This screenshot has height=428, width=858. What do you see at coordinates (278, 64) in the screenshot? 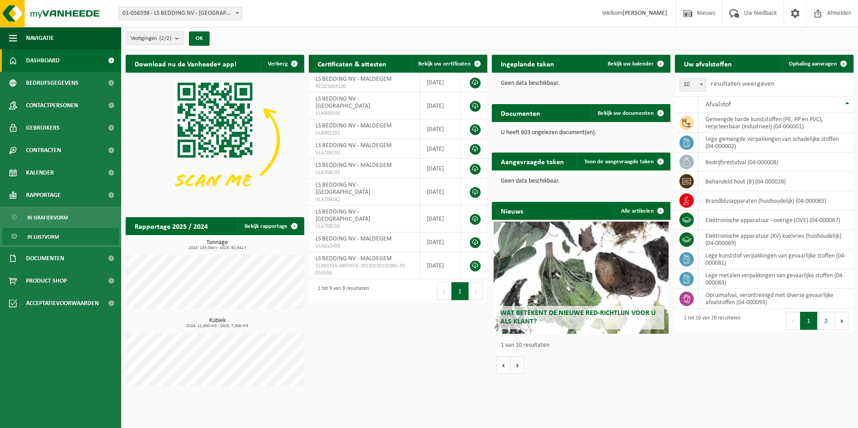
I see `span: Verberg` at bounding box center [278, 64].